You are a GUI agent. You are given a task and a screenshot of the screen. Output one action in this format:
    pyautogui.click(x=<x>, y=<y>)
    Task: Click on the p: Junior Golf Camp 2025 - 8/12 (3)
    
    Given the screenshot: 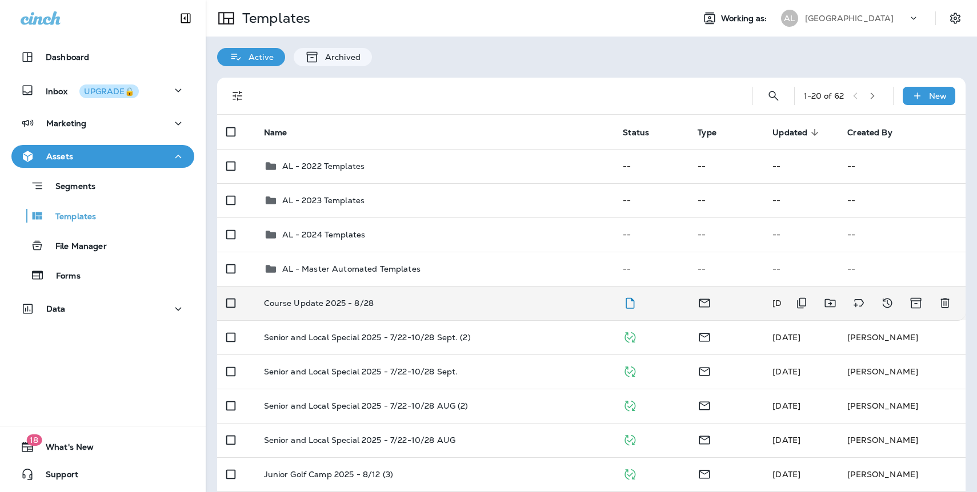 What is the action you would take?
    pyautogui.click(x=328, y=475)
    